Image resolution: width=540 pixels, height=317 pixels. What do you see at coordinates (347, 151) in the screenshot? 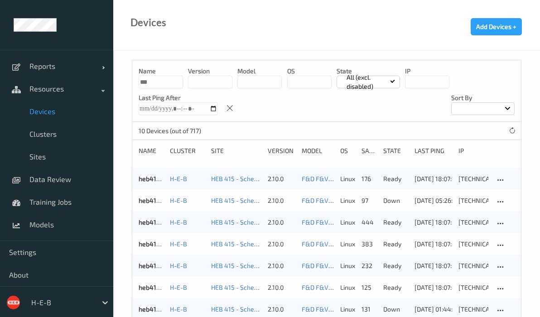
I see `div: OS` at bounding box center [347, 151].